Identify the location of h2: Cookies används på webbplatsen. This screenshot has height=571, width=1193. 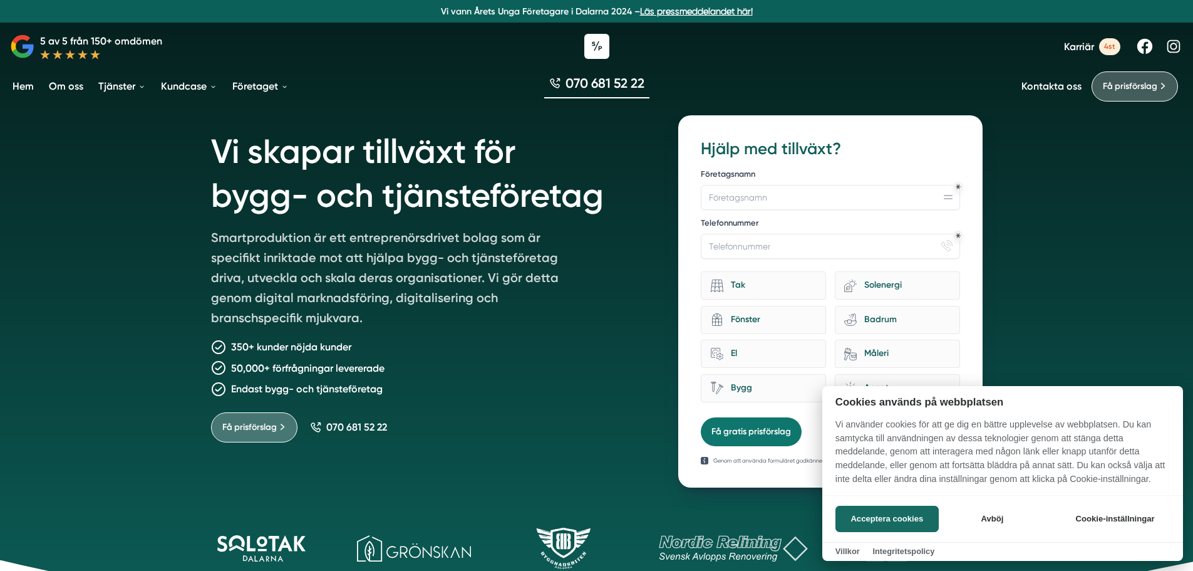
(1003, 402).